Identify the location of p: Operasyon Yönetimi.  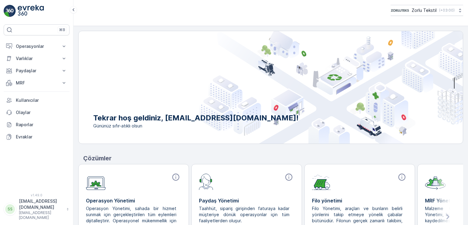
(133, 200).